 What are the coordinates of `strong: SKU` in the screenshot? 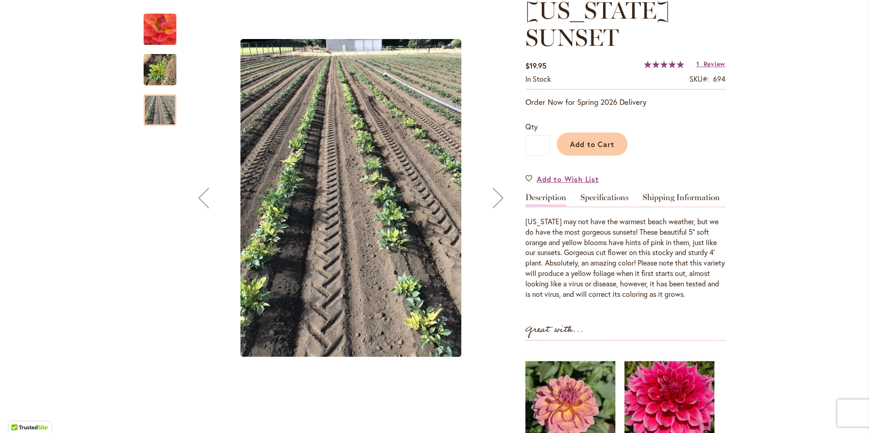 It's located at (699, 79).